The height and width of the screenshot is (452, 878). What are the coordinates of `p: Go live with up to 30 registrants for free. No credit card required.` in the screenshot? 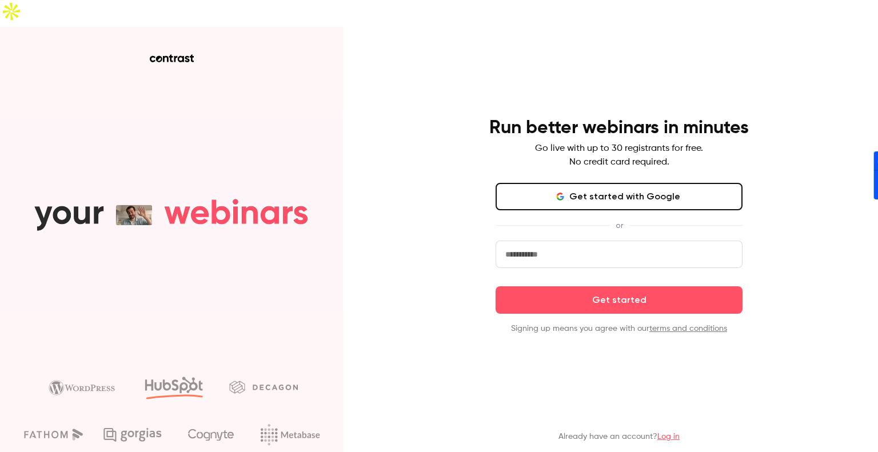 It's located at (619, 156).